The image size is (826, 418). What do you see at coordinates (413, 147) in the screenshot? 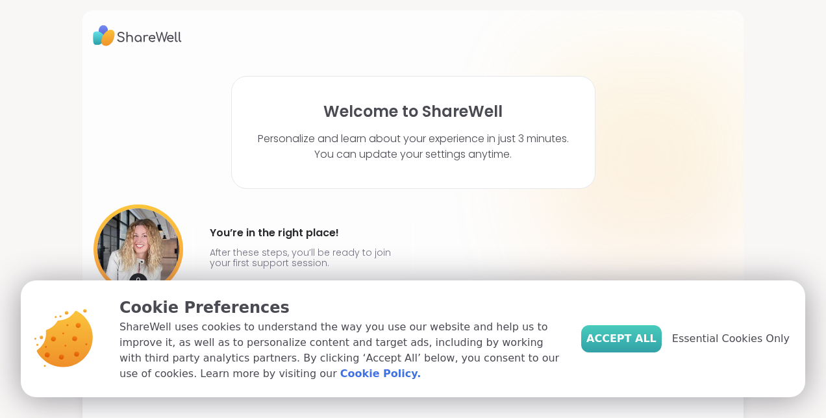
I see `p: Personalize and learn about your experience in just 3 minutes. You can update your settings anytime.` at bounding box center [413, 147].